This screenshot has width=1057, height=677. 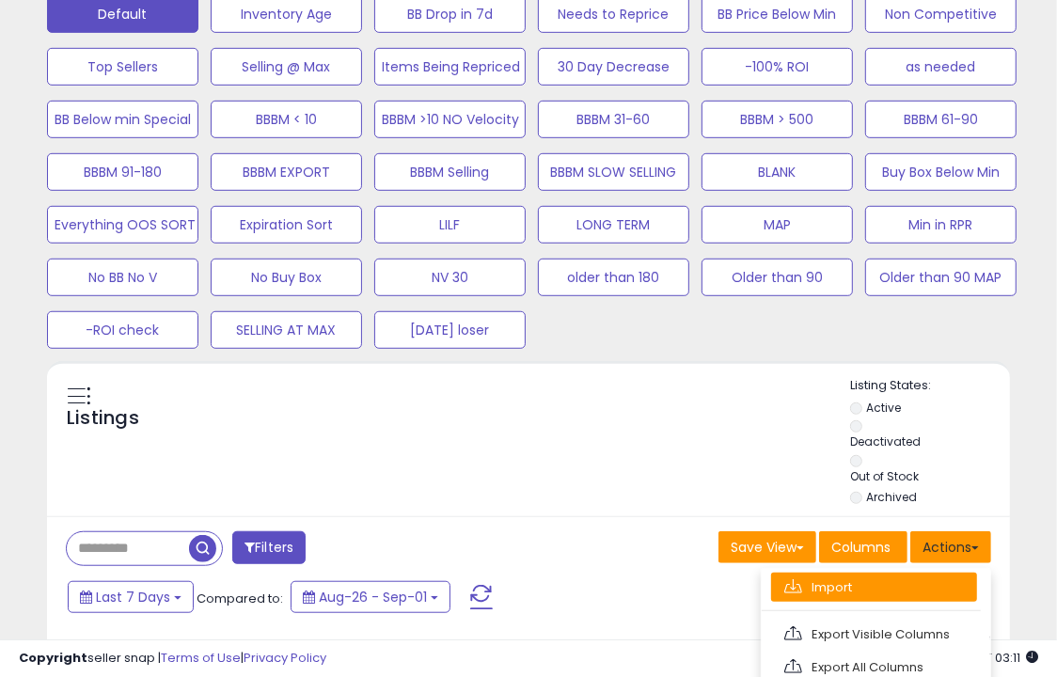 What do you see at coordinates (131, 597) in the screenshot?
I see `button: Last 7 Days` at bounding box center [131, 597].